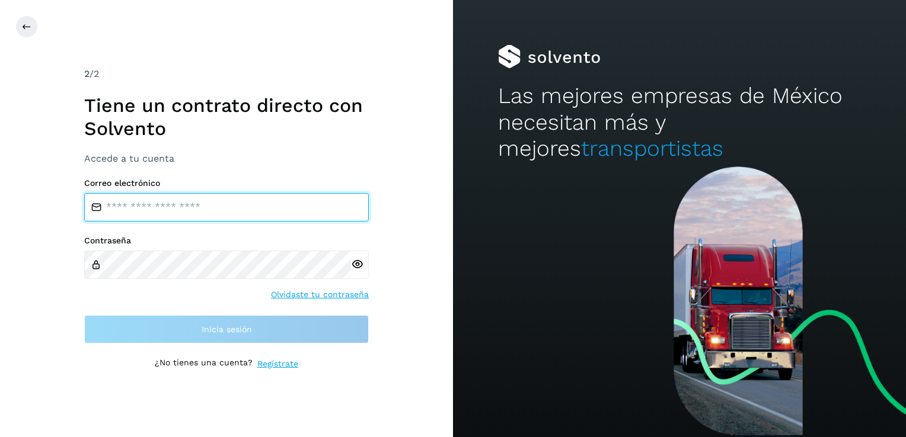  I want to click on h3: Accede a tu cuenta, so click(226, 158).